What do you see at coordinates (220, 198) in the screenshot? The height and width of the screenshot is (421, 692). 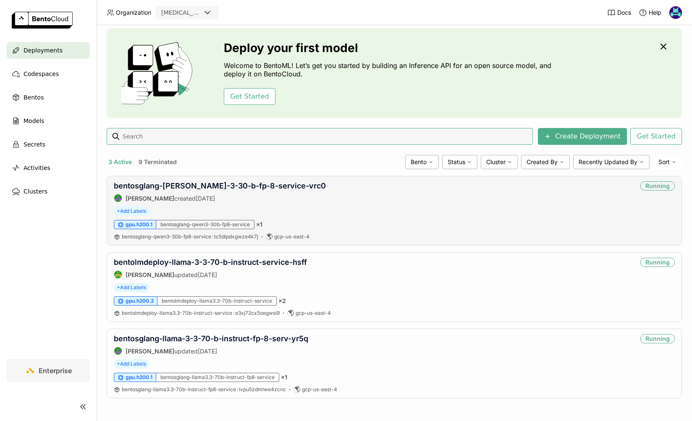 I see `div: created` at bounding box center [220, 198].